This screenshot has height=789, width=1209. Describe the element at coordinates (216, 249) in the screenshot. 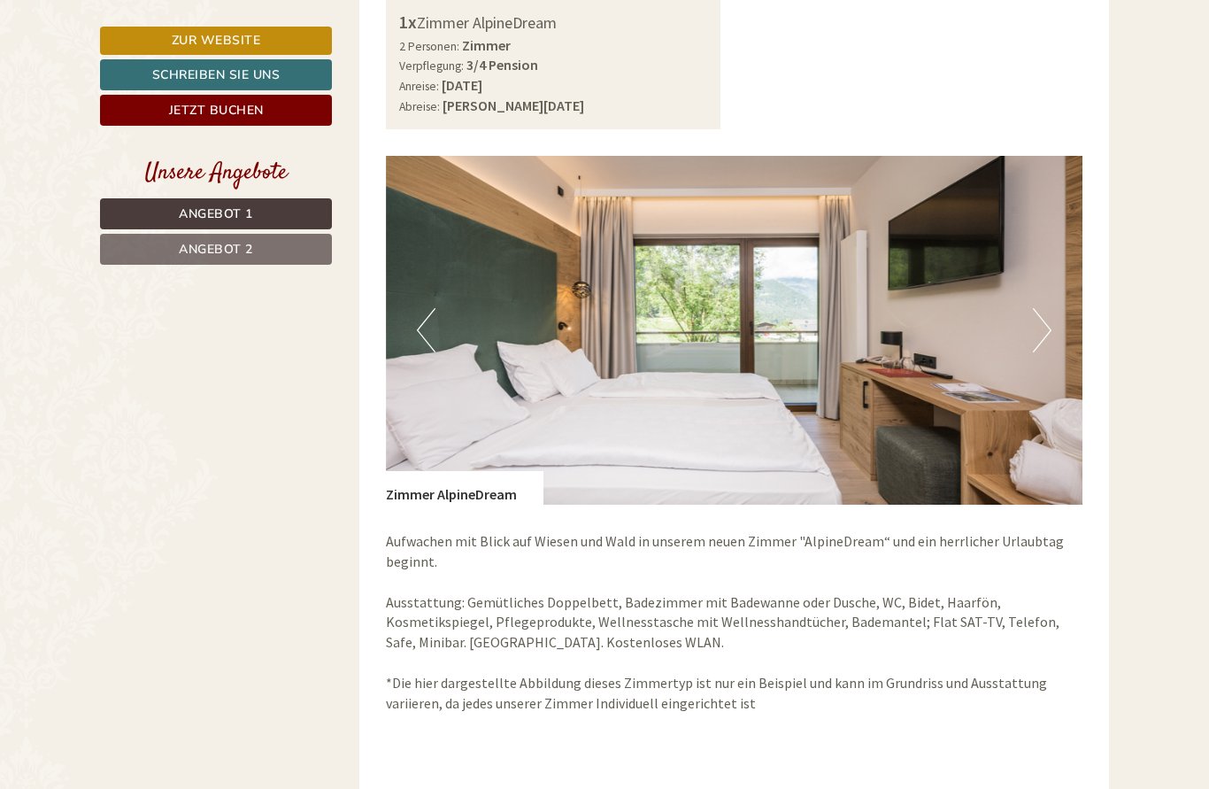

I see `span: Angebot 2` at that location.